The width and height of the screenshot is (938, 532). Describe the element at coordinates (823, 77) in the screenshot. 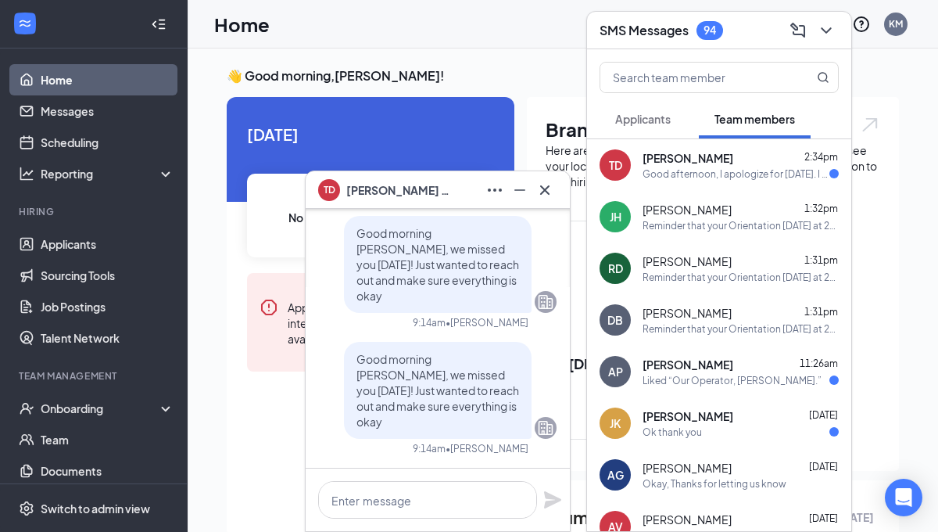

I see `svg: MagnifyingGlass` at that location.